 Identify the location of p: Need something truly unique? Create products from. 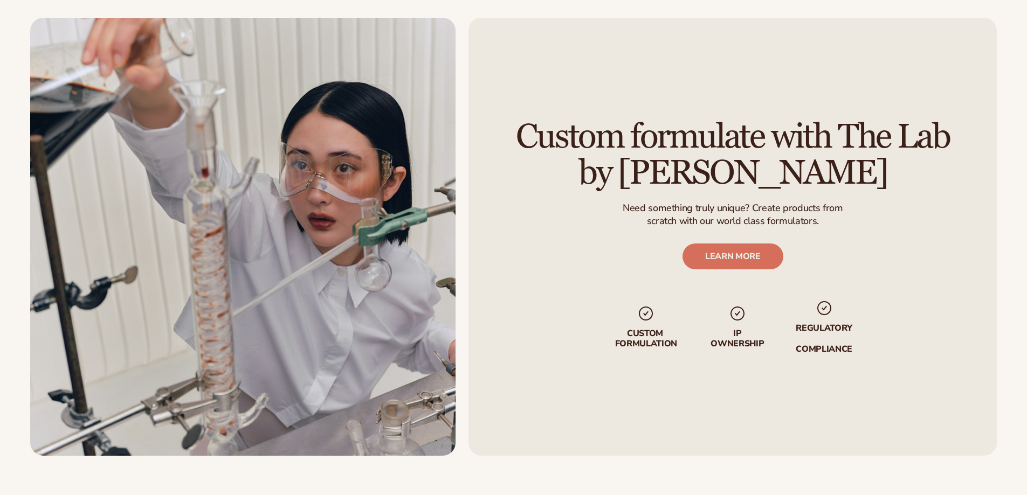
(733, 208).